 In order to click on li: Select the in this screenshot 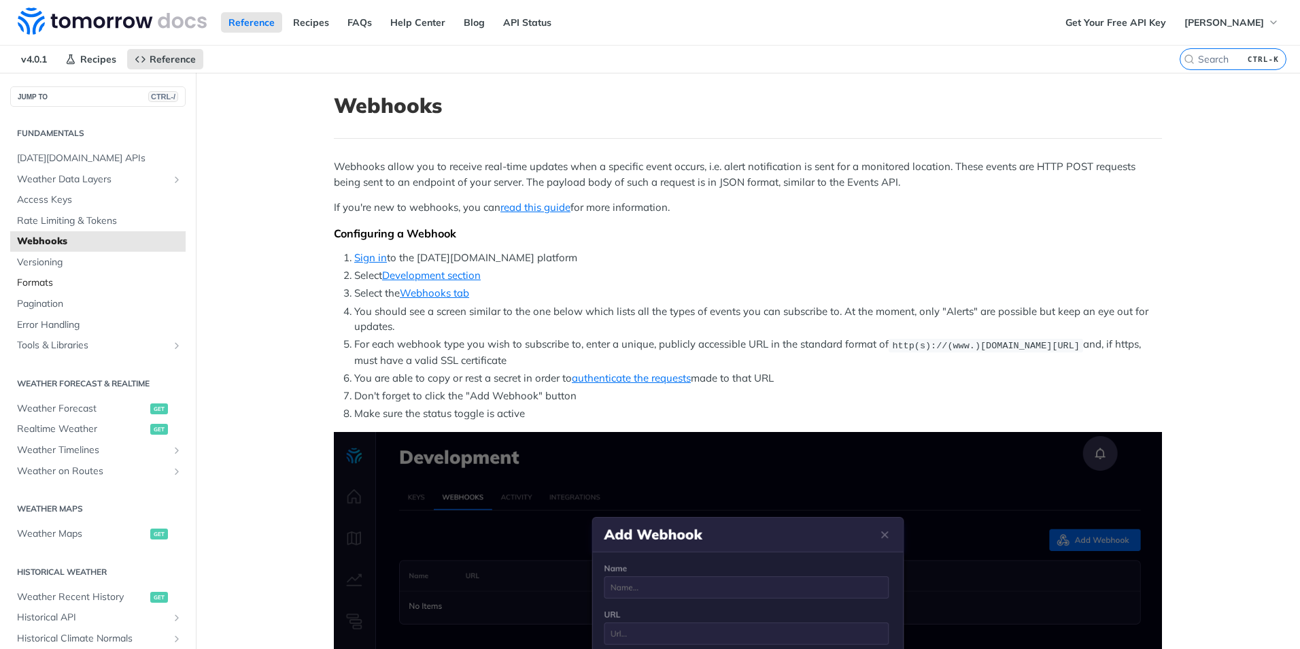, I will do `click(758, 293)`.